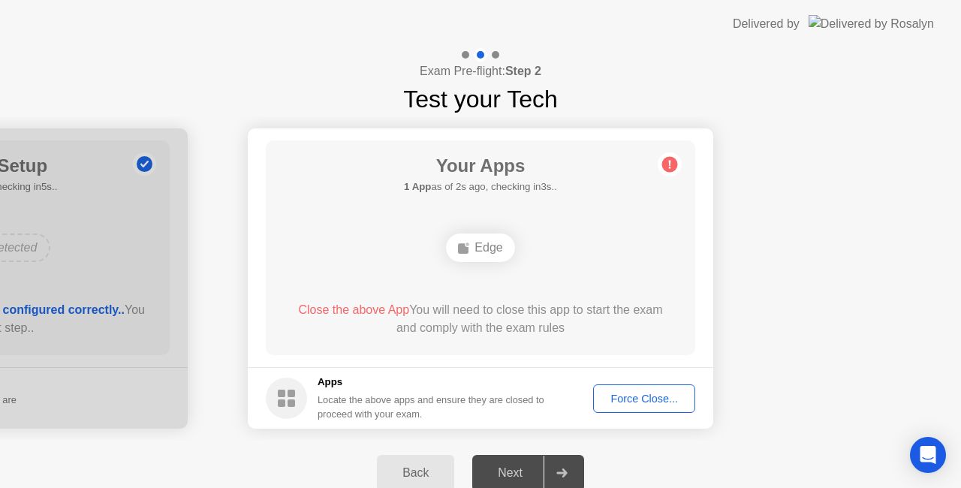  What do you see at coordinates (431, 382) in the screenshot?
I see `h5: Apps` at bounding box center [431, 382].